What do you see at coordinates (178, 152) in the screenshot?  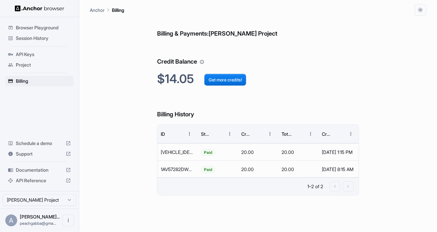 I see `div: 85164449FW5142242` at bounding box center [178, 152].